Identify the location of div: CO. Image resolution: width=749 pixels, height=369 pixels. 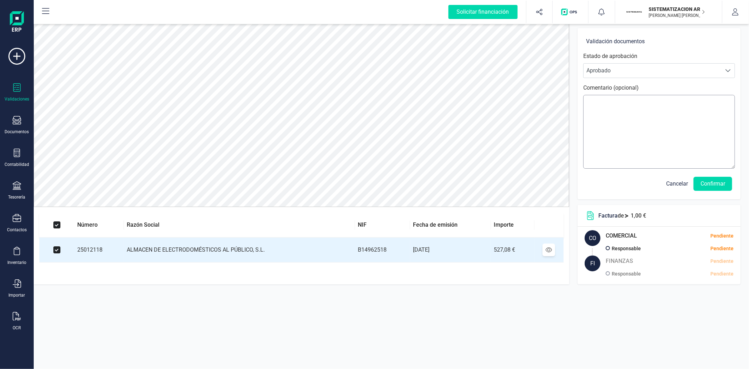
(593, 238).